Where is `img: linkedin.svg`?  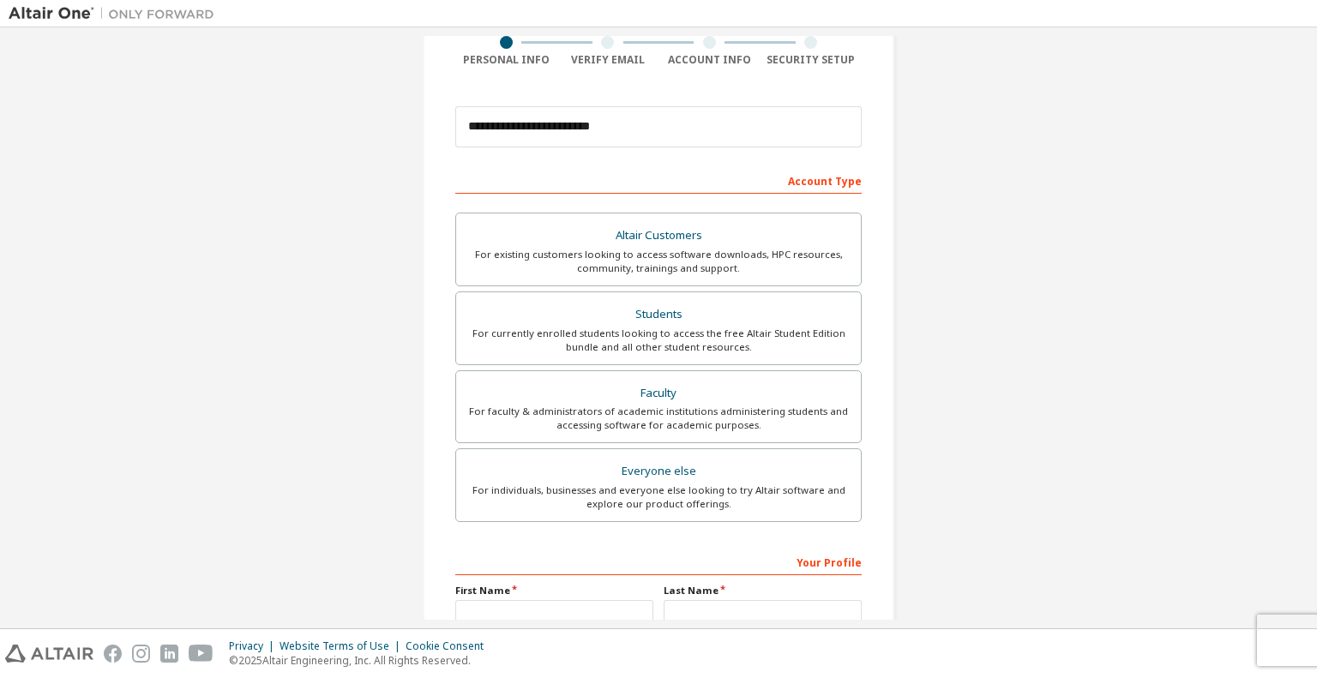
img: linkedin.svg is located at coordinates (169, 653).